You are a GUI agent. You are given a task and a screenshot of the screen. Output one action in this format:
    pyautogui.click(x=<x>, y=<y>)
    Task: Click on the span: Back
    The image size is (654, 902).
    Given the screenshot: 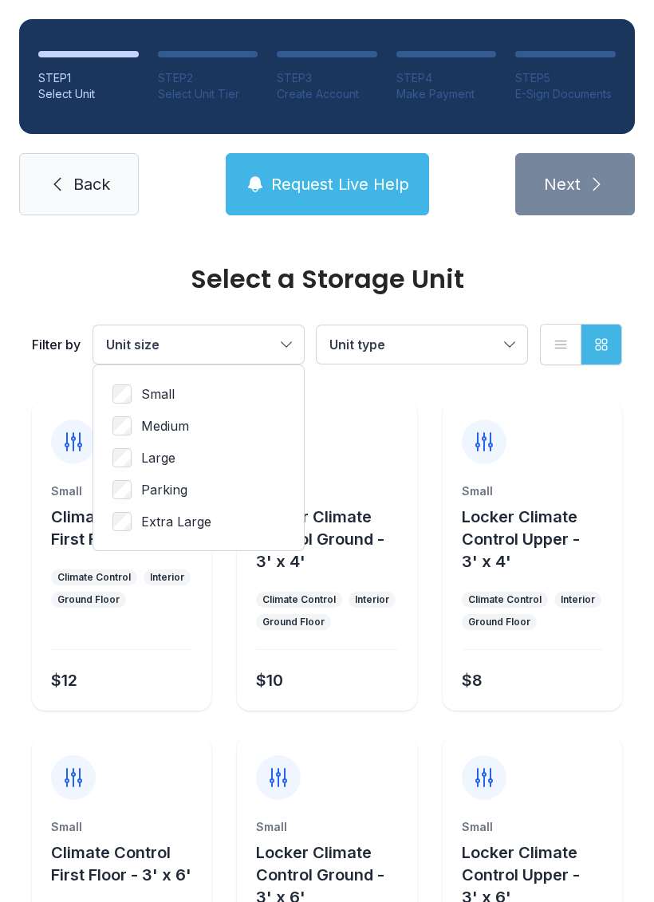 What is the action you would take?
    pyautogui.click(x=92, y=184)
    